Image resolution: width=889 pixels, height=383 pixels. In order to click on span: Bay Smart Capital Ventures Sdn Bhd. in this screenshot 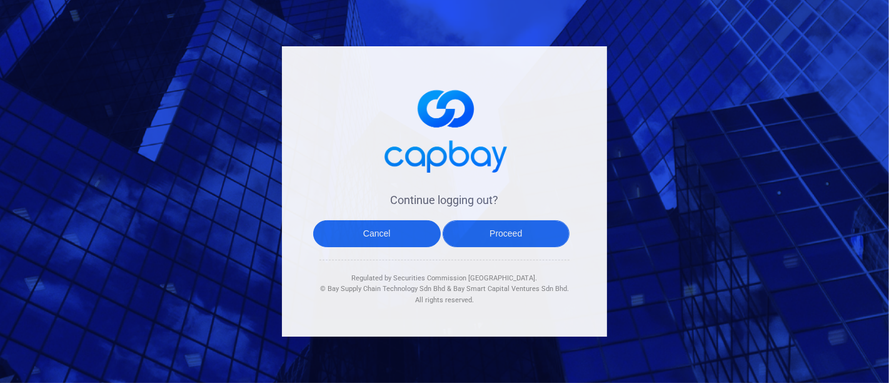, I will do `click(511, 288)`.